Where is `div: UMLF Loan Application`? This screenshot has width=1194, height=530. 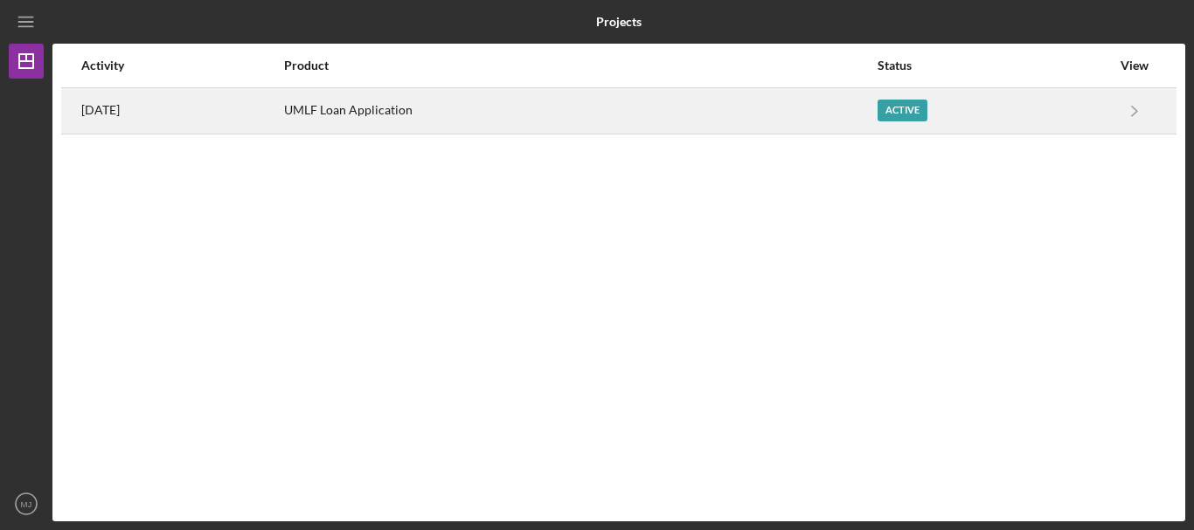 div: UMLF Loan Application is located at coordinates (579, 111).